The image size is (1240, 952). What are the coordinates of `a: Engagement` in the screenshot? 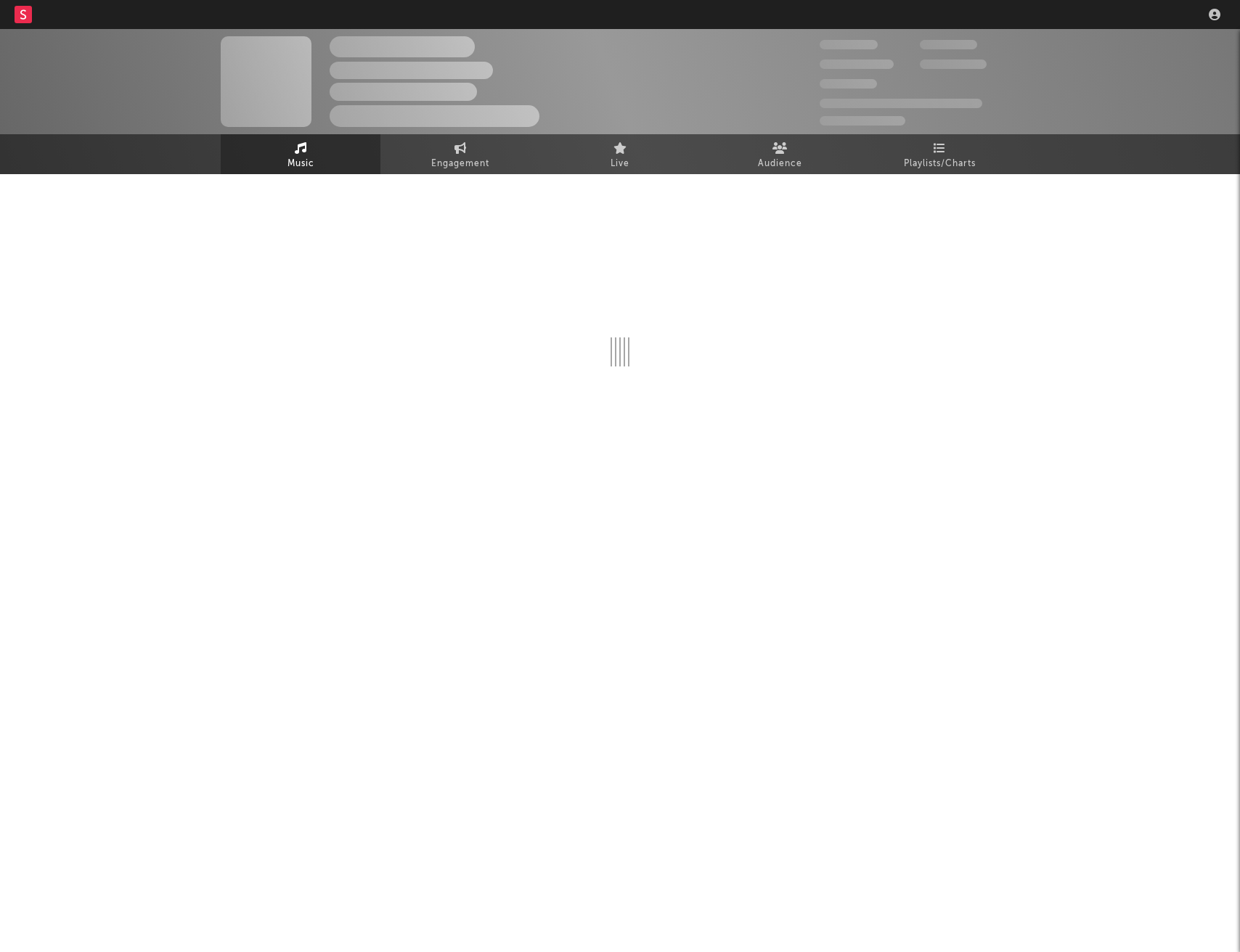 It's located at (460, 154).